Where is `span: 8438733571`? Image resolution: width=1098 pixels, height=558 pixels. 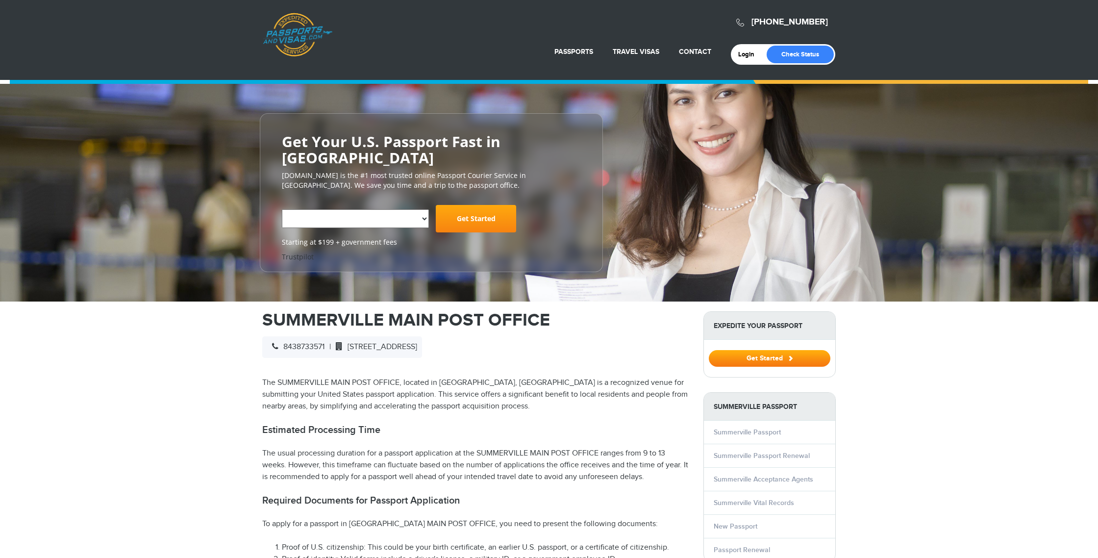 span: 8438733571 is located at coordinates (296, 347).